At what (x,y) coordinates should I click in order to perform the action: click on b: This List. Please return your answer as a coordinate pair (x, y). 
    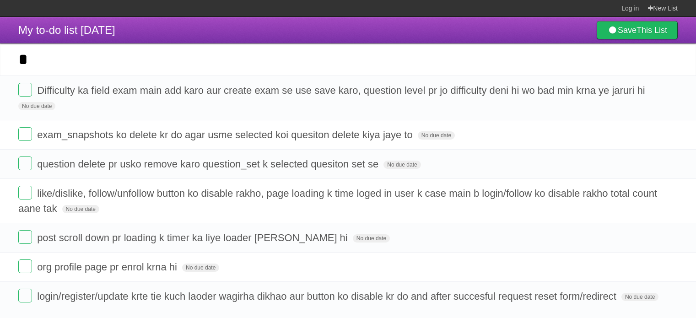
    Looking at the image, I should click on (651, 30).